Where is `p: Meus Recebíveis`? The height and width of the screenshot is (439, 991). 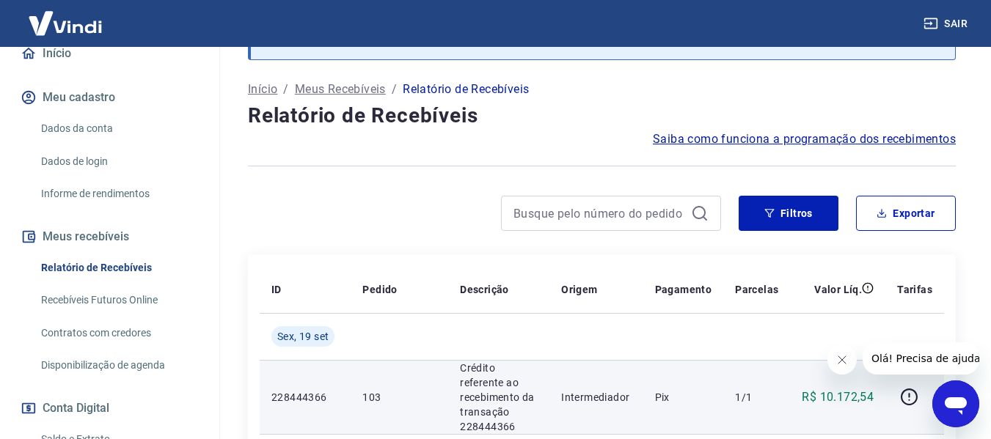 p: Meus Recebíveis is located at coordinates (340, 89).